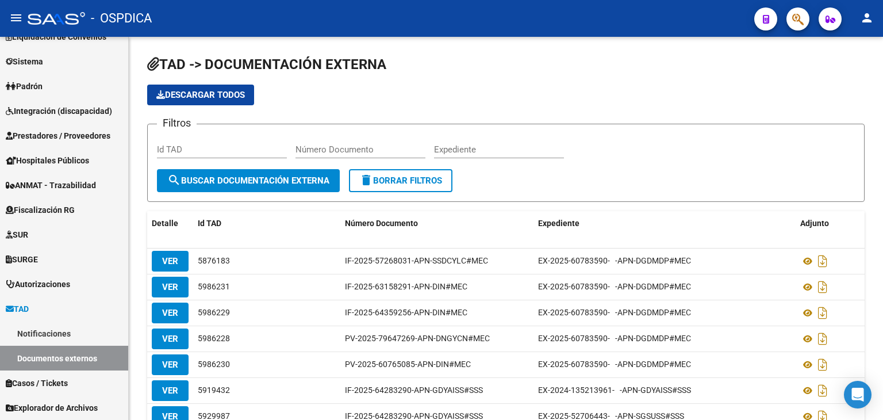 The image size is (883, 420). I want to click on mat-icon: menu, so click(16, 18).